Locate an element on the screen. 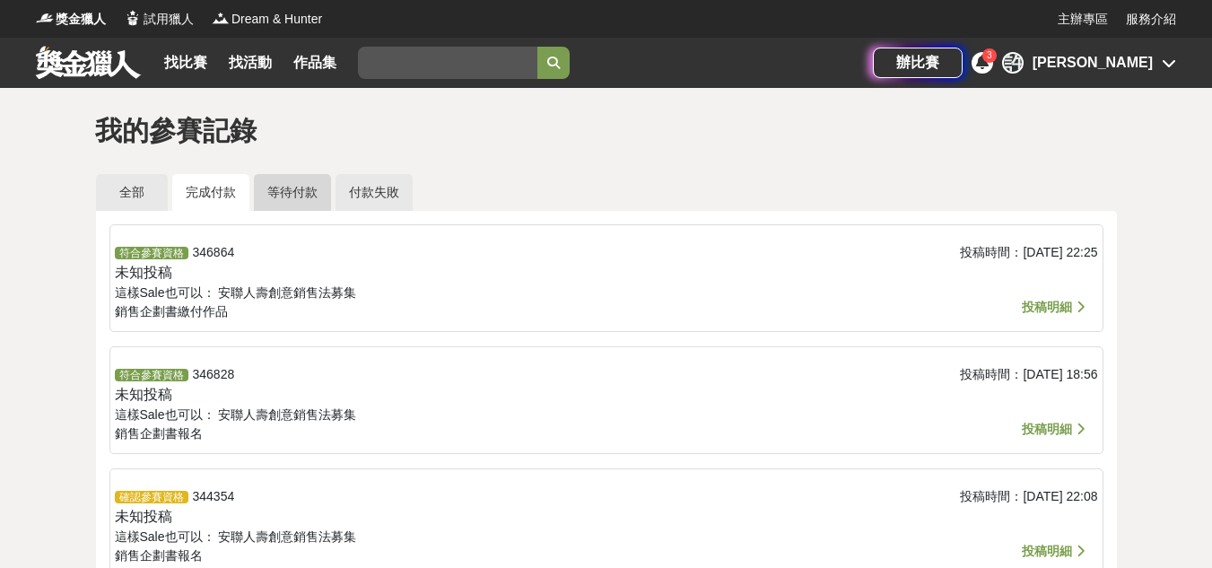 Image resolution: width=1212 pixels, height=568 pixels. a: 找比賽 is located at coordinates (186, 63).